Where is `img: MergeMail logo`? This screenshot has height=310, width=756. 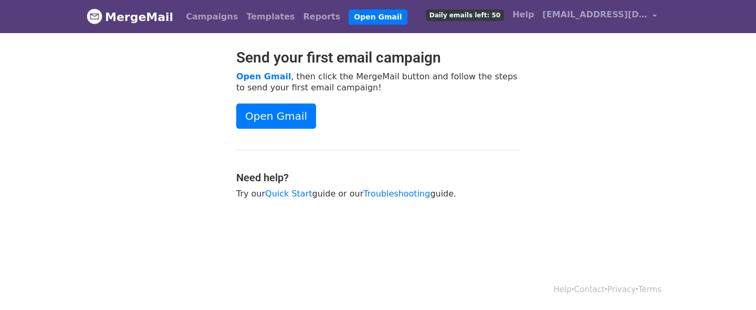
img: MergeMail logo is located at coordinates (95, 16).